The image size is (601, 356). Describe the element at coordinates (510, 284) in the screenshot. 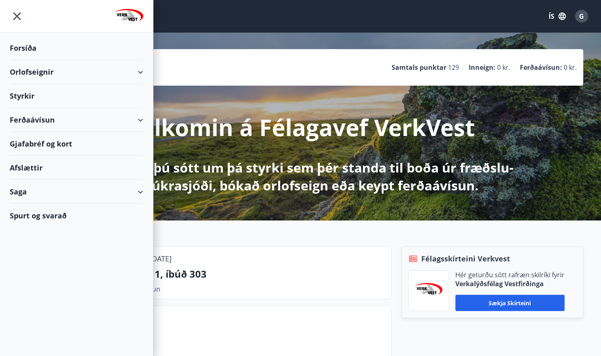

I see `p: Verkalýðsfélag Vestfirðinga` at that location.